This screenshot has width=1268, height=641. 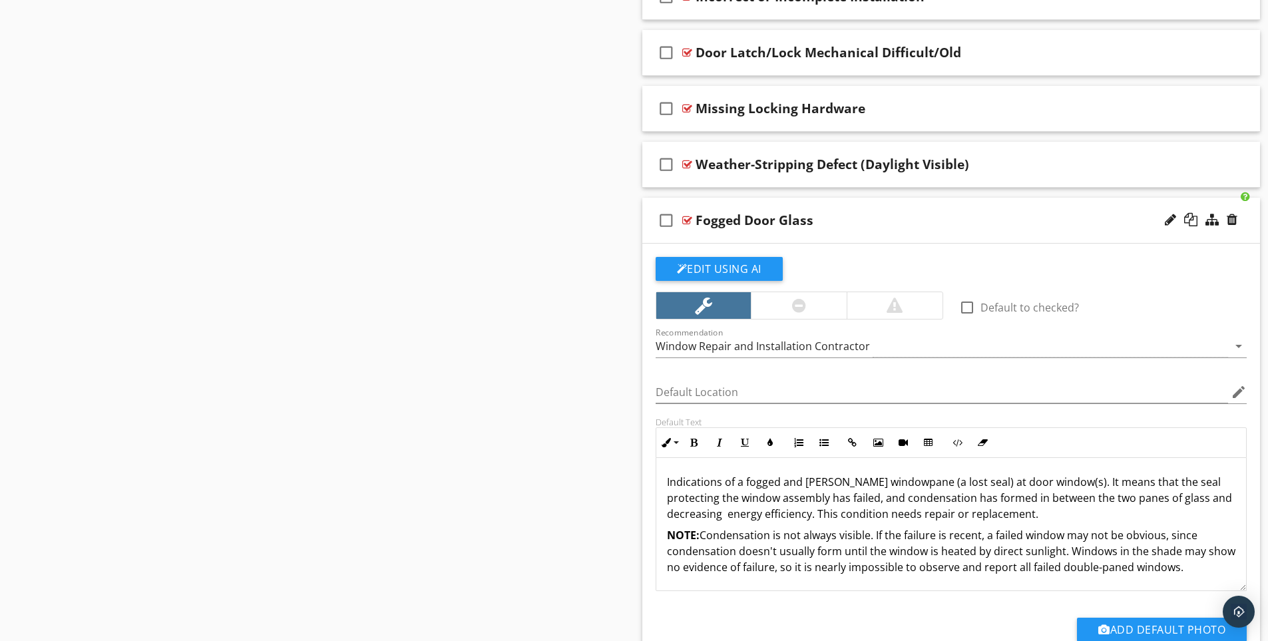 What do you see at coordinates (951, 551) in the screenshot?
I see `span: Condensation is not always visible. If the failure is recent, a failed window may not be obvious,...` at bounding box center [951, 551].